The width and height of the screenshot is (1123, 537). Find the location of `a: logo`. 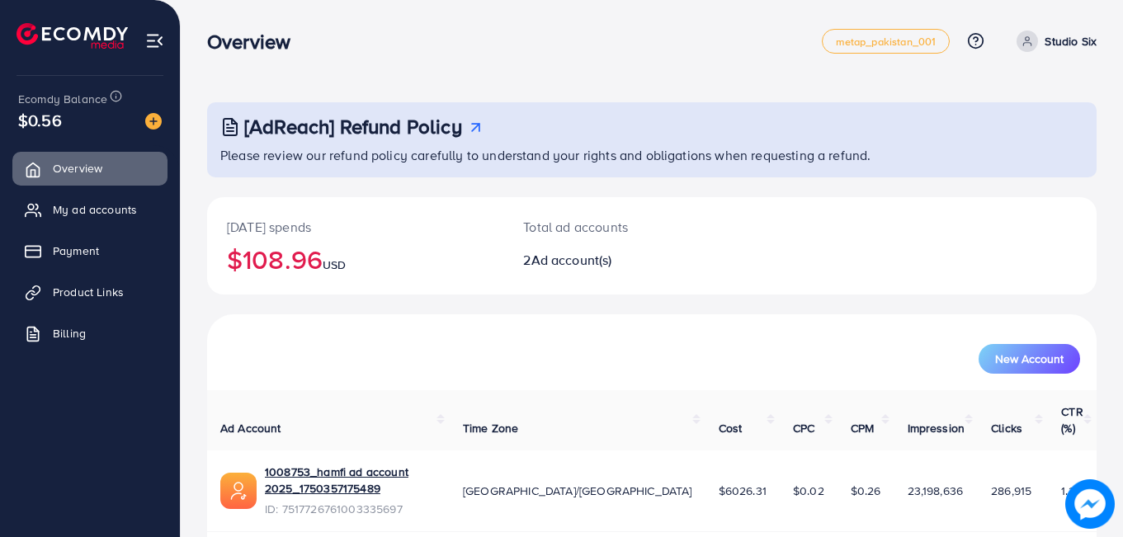

a: logo is located at coordinates (72, 35).